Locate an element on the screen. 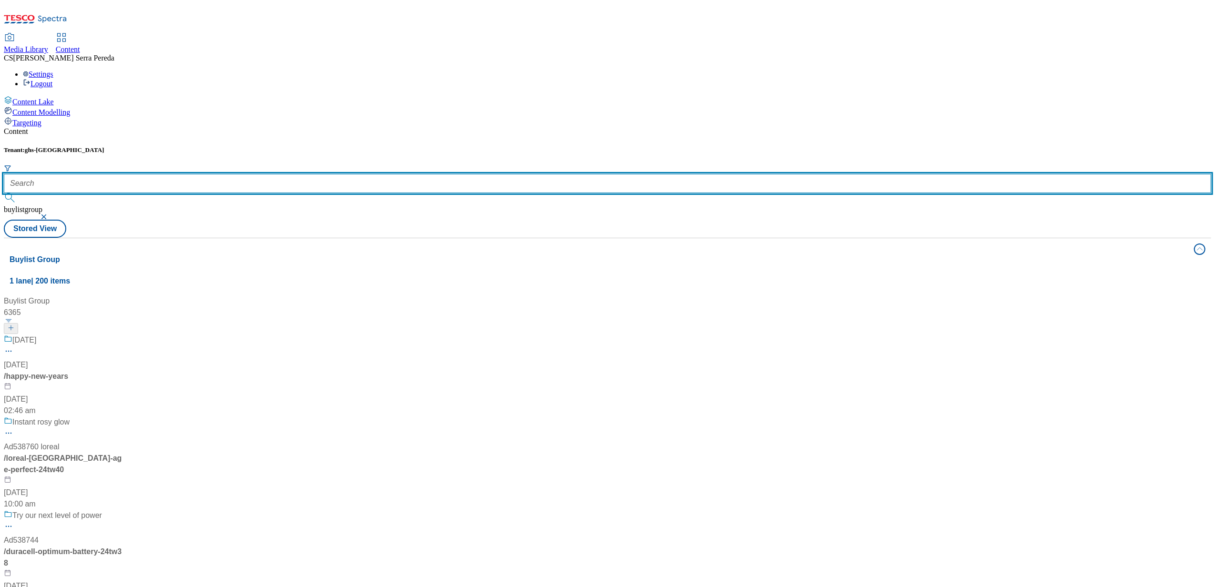  a: Content is located at coordinates (68, 44).